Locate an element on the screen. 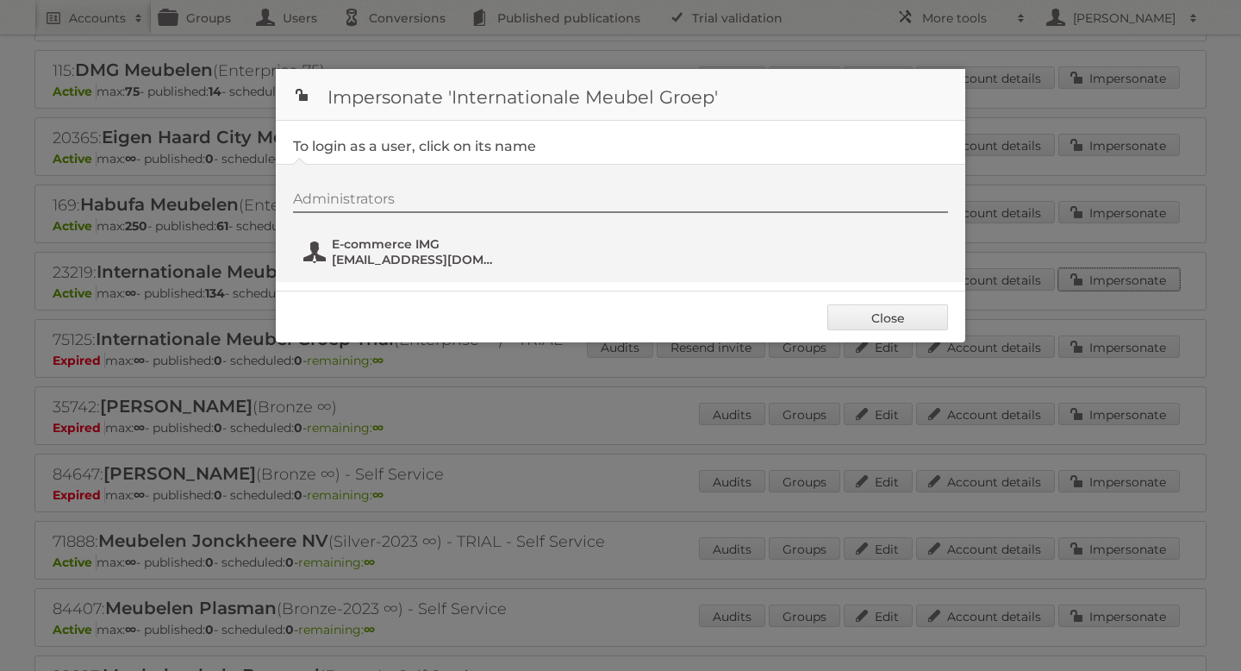 Image resolution: width=1241 pixels, height=671 pixels. div: Administrators is located at coordinates (621, 202).